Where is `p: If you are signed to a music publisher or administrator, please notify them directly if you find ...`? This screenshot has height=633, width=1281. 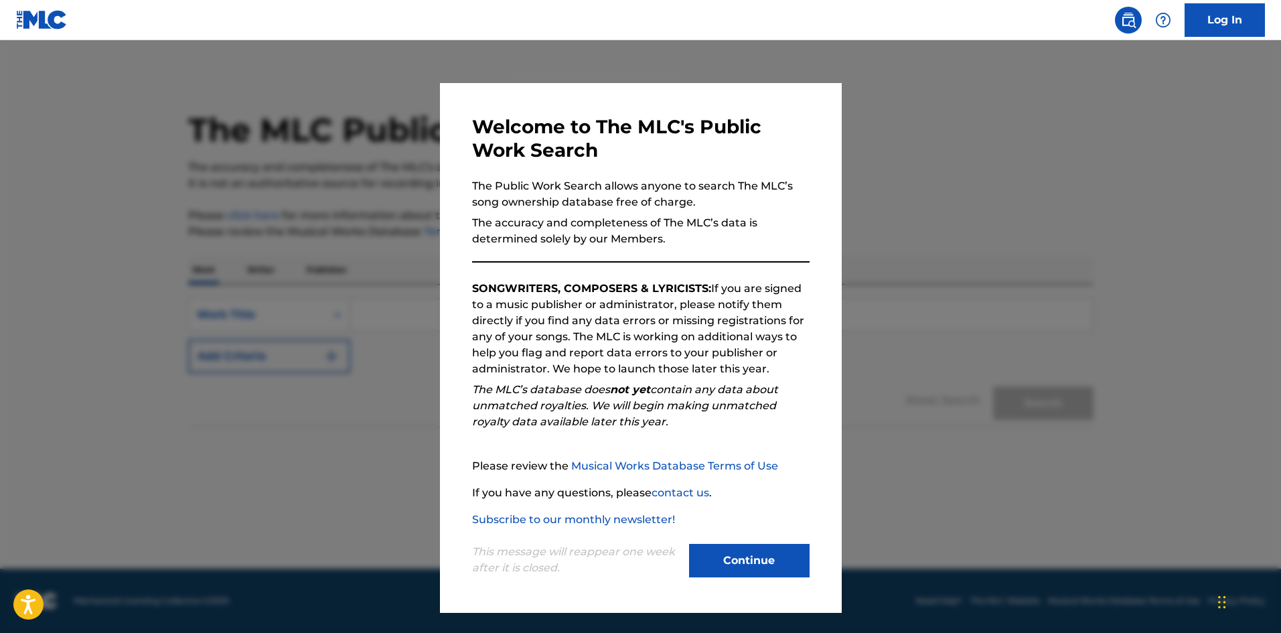 p: If you are signed to a music publisher or administrator, please notify them directly if you find ... is located at coordinates (641, 329).